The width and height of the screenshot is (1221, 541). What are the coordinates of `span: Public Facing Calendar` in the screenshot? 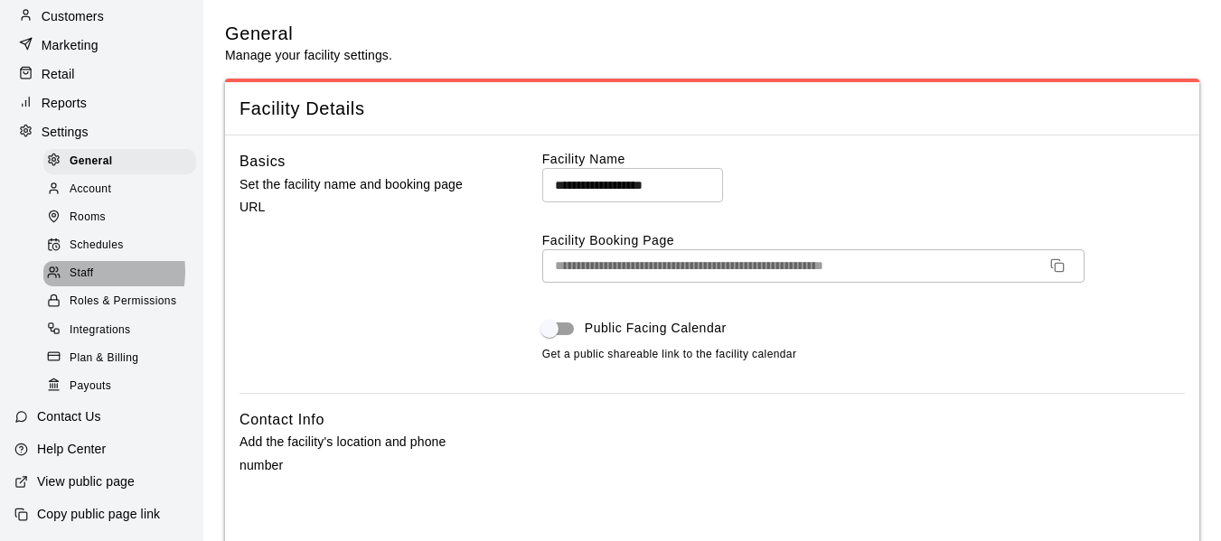 It's located at (655, 328).